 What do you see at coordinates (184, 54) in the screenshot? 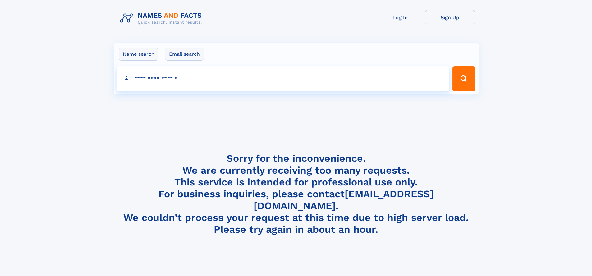
I see `label: Email search` at bounding box center [184, 54].